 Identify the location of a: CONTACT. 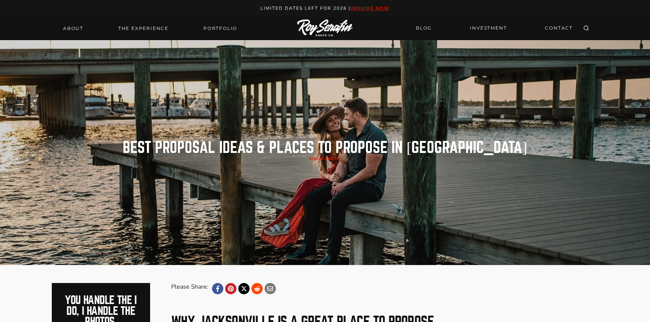
(559, 28).